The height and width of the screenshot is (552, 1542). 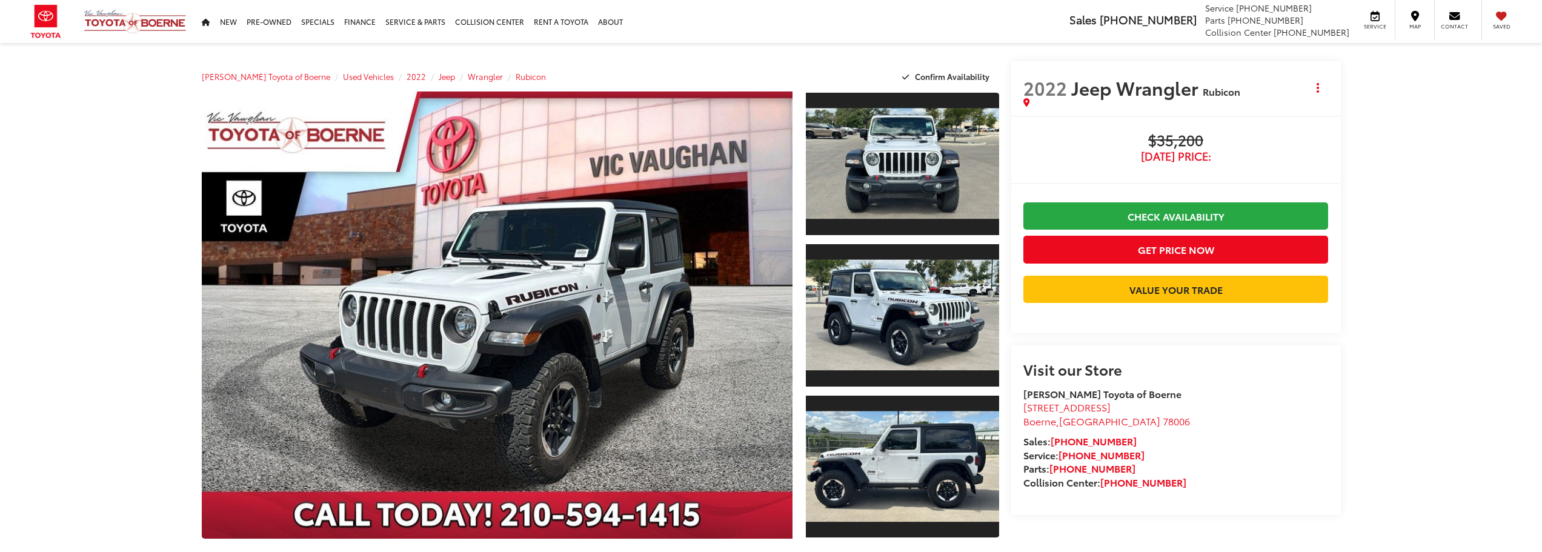 What do you see at coordinates (1104, 482) in the screenshot?
I see `strong: Collision Center:` at bounding box center [1104, 482].